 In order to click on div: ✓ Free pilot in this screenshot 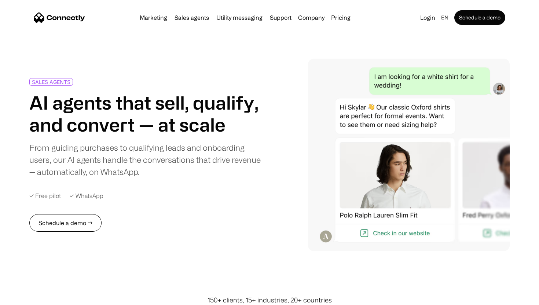, I will do `click(45, 196)`.